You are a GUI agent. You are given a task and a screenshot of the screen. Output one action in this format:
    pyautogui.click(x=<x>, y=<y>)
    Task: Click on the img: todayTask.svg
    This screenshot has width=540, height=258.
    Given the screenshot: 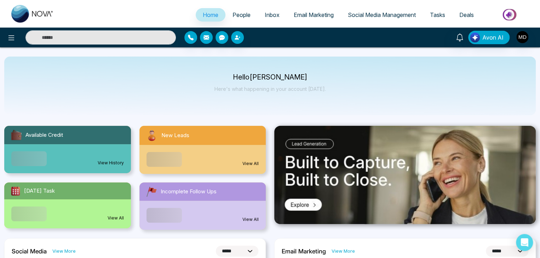 What is the action you would take?
    pyautogui.click(x=16, y=191)
    